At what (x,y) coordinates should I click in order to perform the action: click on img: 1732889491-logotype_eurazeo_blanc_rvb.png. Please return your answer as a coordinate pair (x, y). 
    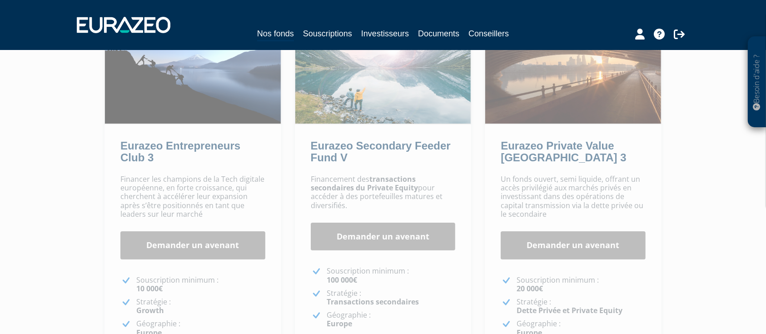
    Looking at the image, I should click on (124, 25).